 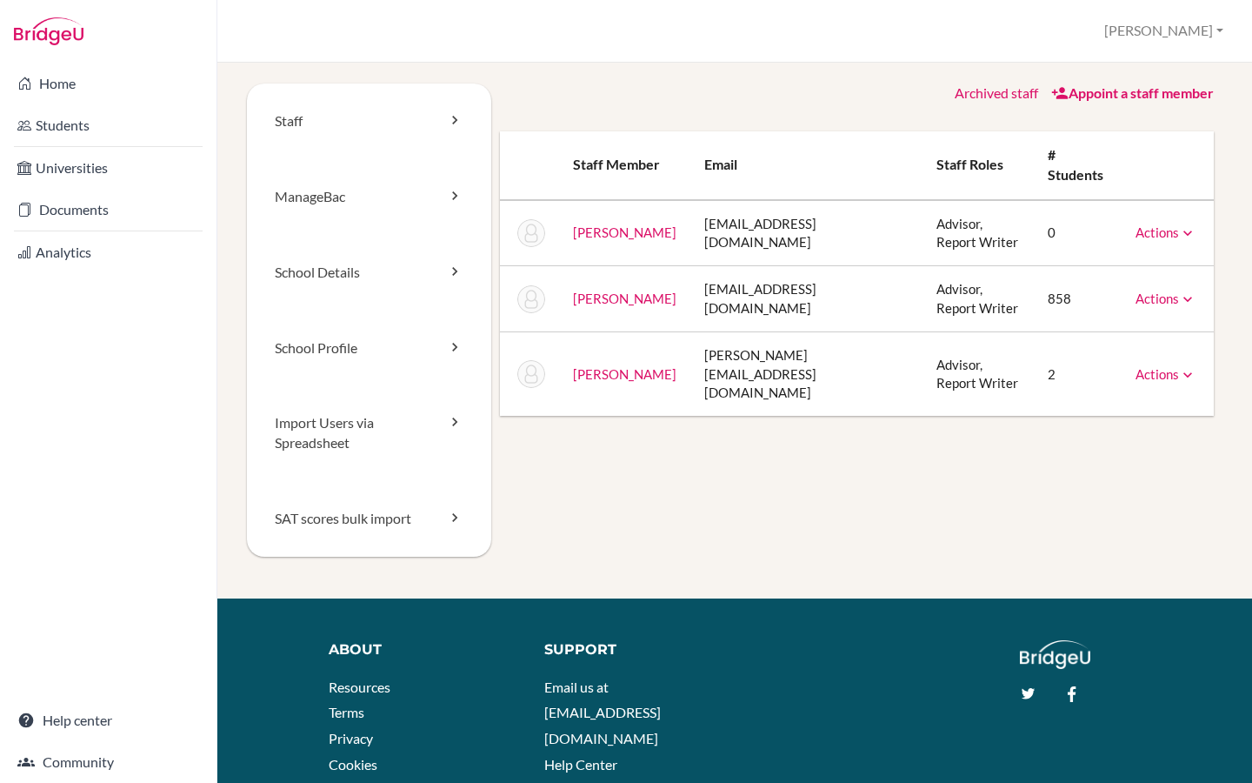 I want to click on a: SAT scores bulk import, so click(x=369, y=518).